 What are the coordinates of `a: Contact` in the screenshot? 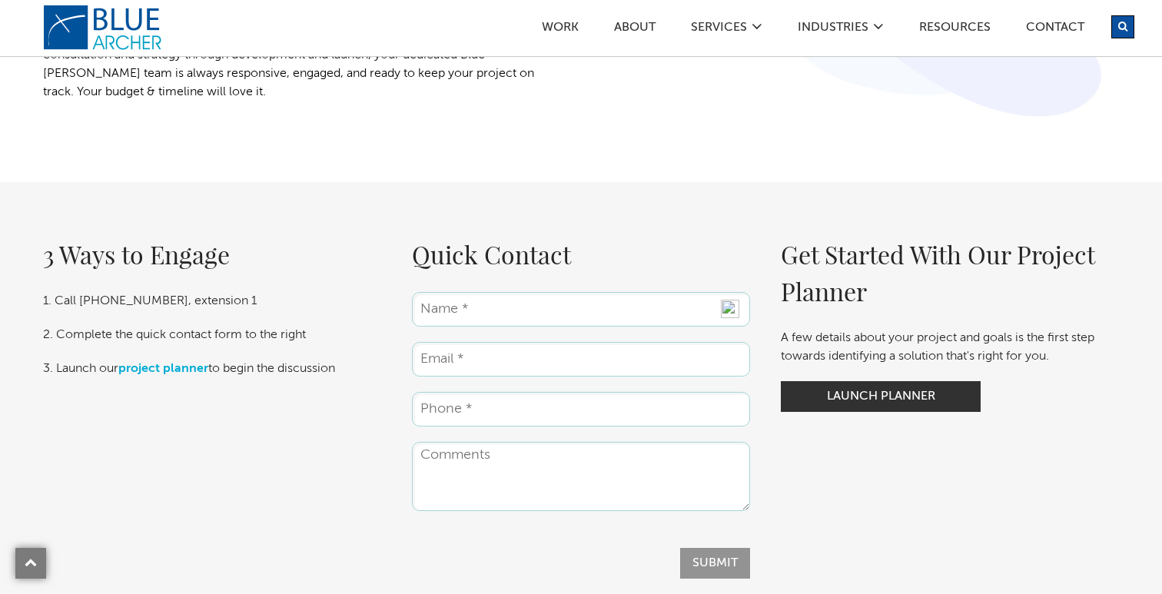 It's located at (1055, 29).